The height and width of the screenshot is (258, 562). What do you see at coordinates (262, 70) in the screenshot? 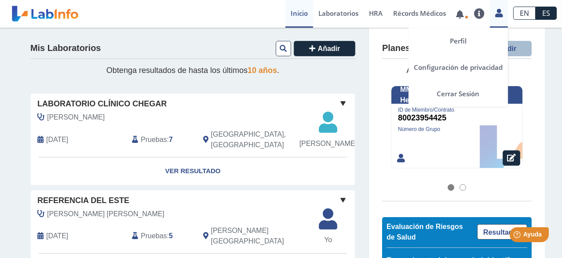
I see `span: 10 años` at bounding box center [262, 70].